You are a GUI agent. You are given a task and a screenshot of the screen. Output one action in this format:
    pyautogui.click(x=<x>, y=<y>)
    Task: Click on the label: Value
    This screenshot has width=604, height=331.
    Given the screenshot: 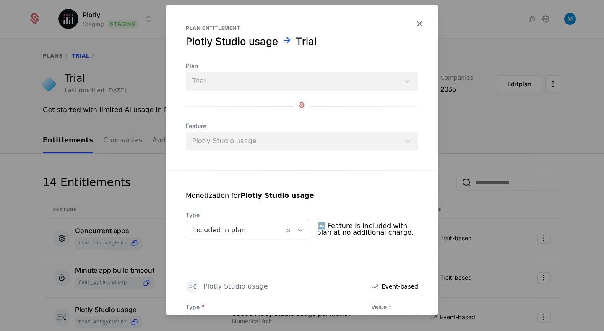 What is the action you would take?
    pyautogui.click(x=395, y=307)
    